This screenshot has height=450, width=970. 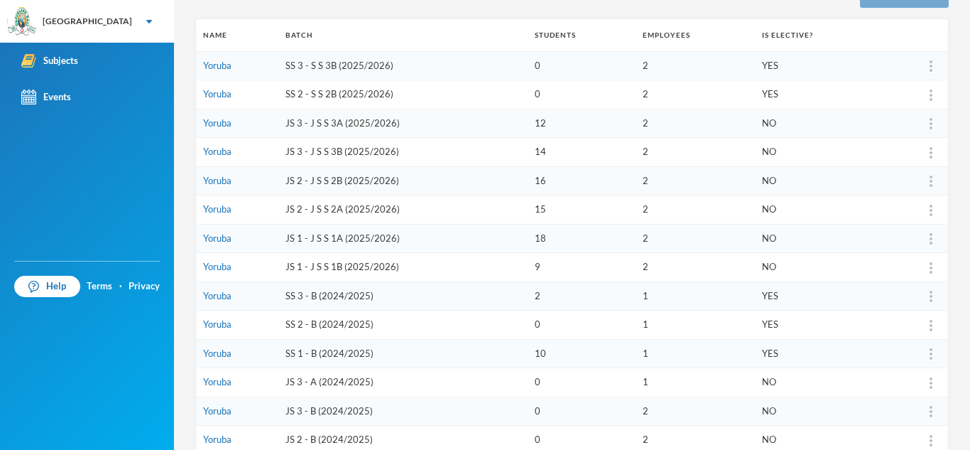 I want to click on td: JS 2 - J S S 2B (2025/2026), so click(x=403, y=180).